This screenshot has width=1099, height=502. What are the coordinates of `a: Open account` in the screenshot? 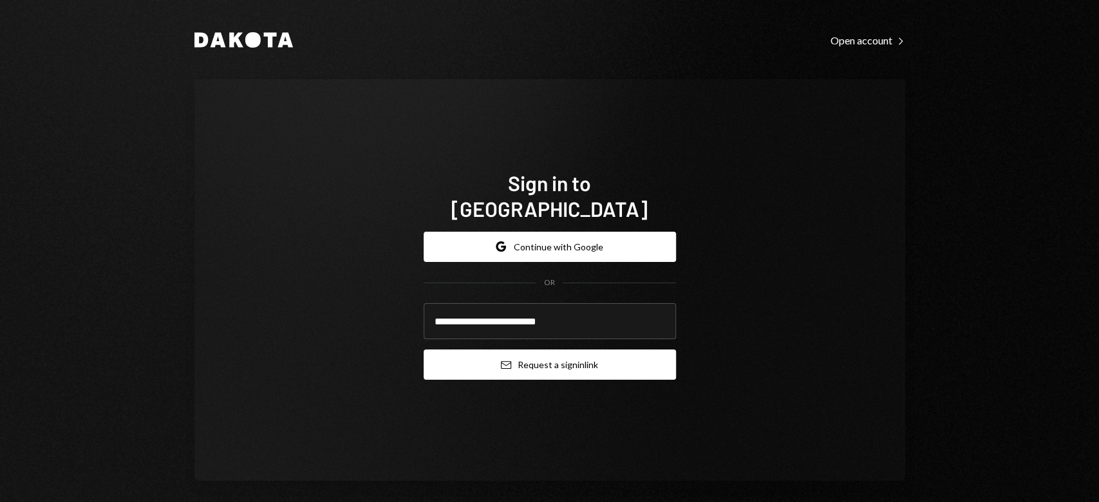 It's located at (868, 40).